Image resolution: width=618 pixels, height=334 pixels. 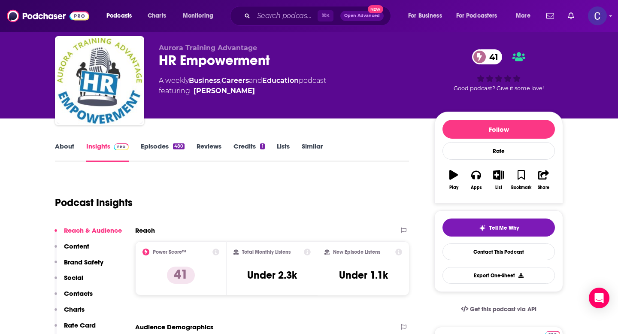 I want to click on button: Bookmark, so click(x=521, y=180).